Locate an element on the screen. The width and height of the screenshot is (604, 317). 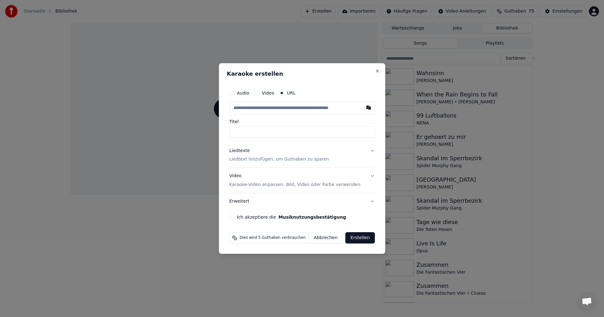
button: Erweitert is located at coordinates (302, 202).